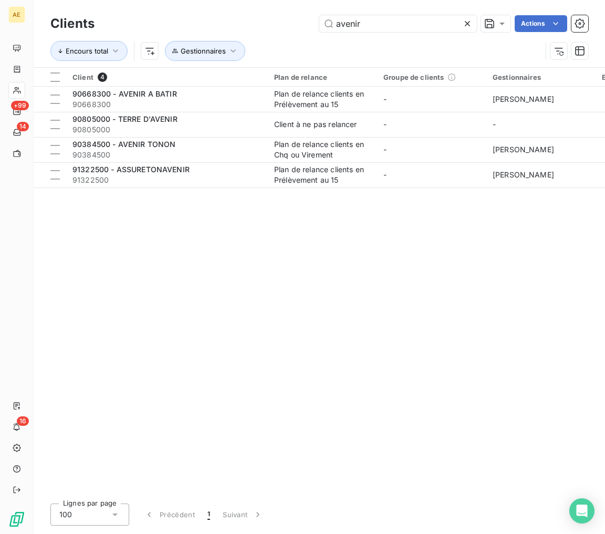 Image resolution: width=605 pixels, height=534 pixels. What do you see at coordinates (16, 111) in the screenshot?
I see `a: +99` at bounding box center [16, 111].